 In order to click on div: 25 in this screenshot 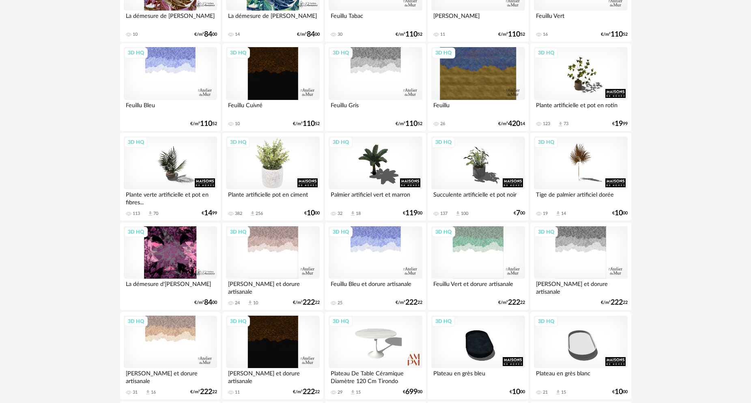, I will do `click(340, 303)`.